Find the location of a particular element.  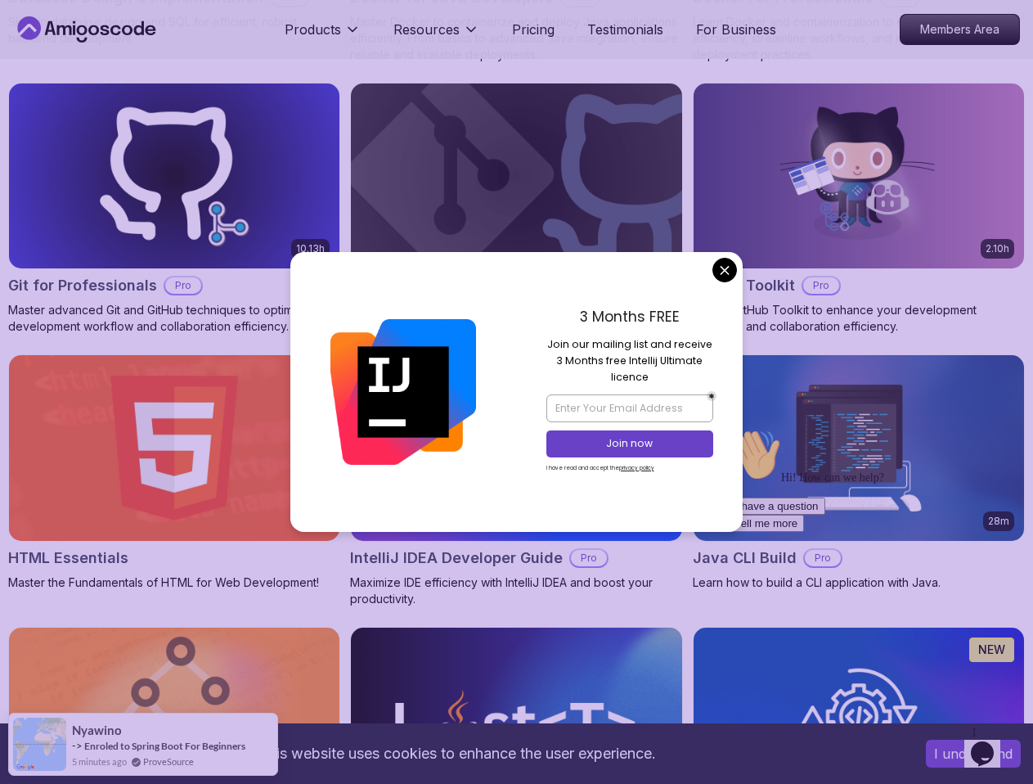

p: Resources is located at coordinates (426, 29).